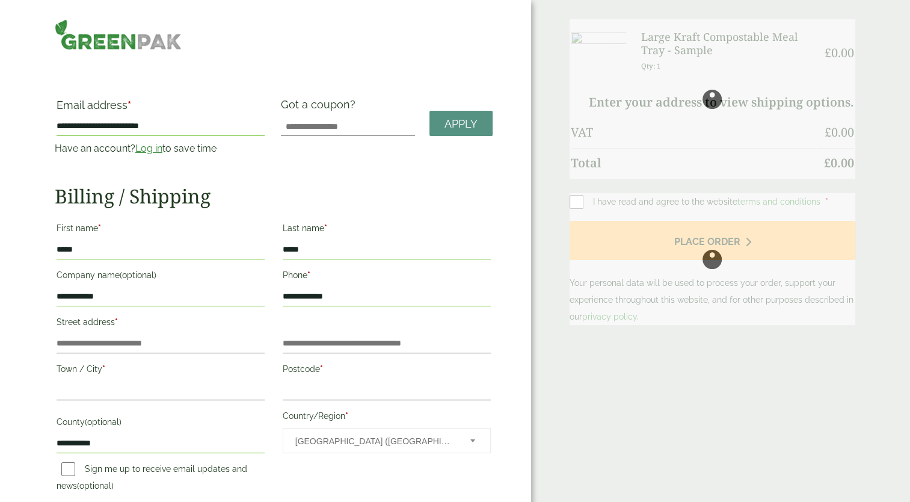 The height and width of the screenshot is (502, 910). I want to click on span: United Kingdom (UK), so click(375, 441).